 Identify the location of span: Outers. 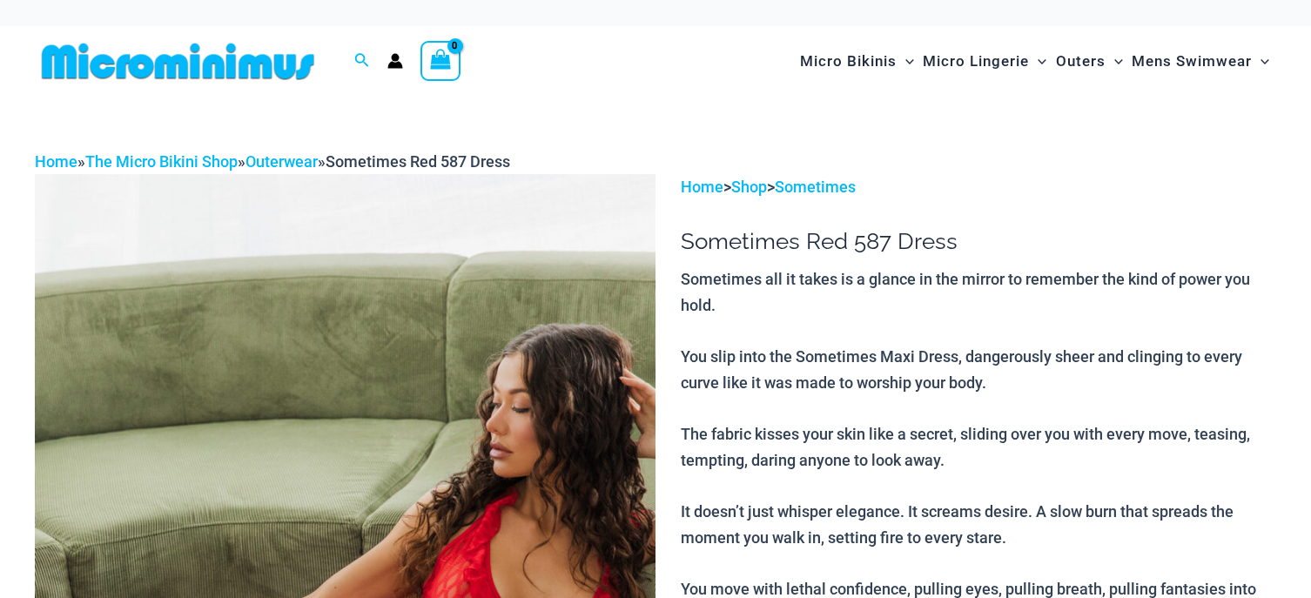
(1081, 61).